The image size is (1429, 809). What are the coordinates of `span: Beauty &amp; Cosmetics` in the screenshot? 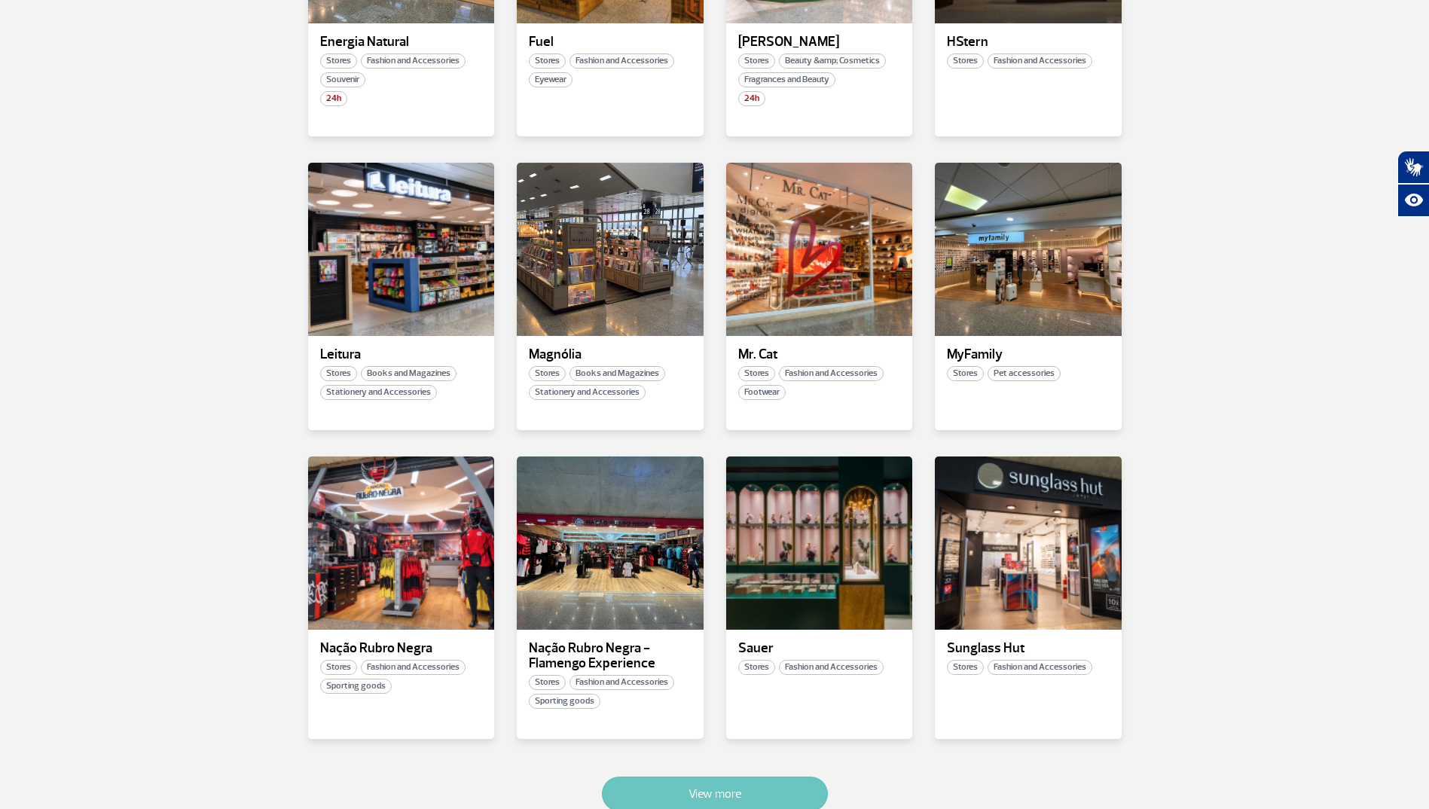 It's located at (833, 61).